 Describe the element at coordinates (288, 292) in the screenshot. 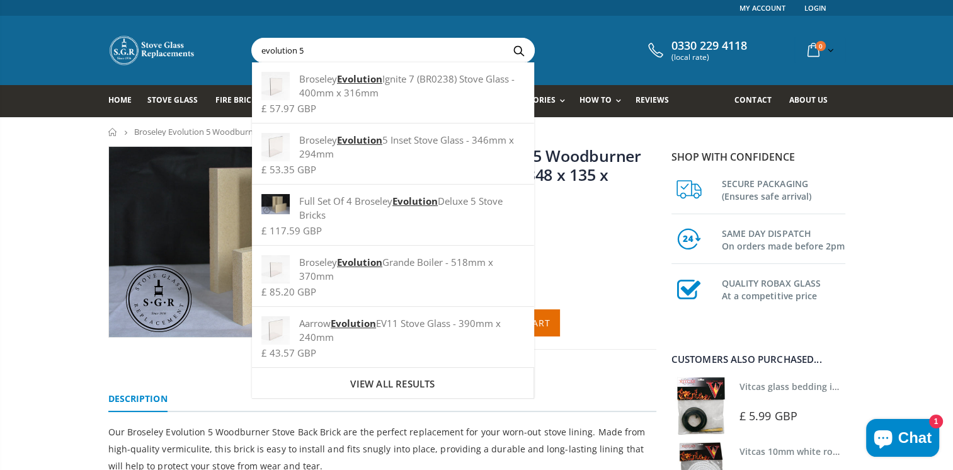

I see `span: £ 85.20 GBP` at that location.